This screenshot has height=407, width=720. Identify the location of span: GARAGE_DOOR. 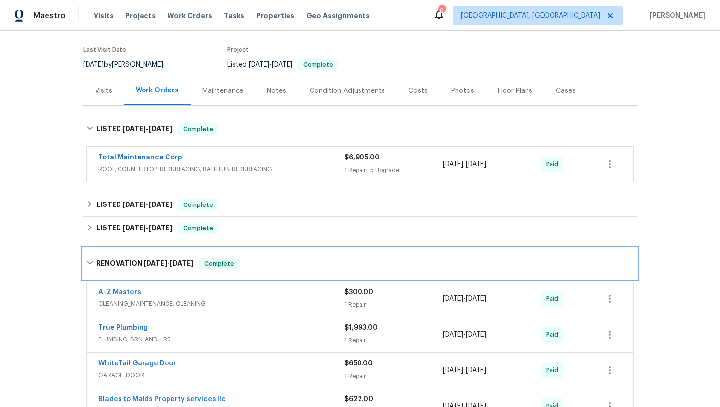
(221, 376).